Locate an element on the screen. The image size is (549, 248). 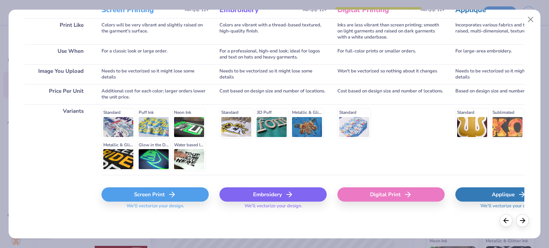
div: Print Like is located at coordinates (58, 31).